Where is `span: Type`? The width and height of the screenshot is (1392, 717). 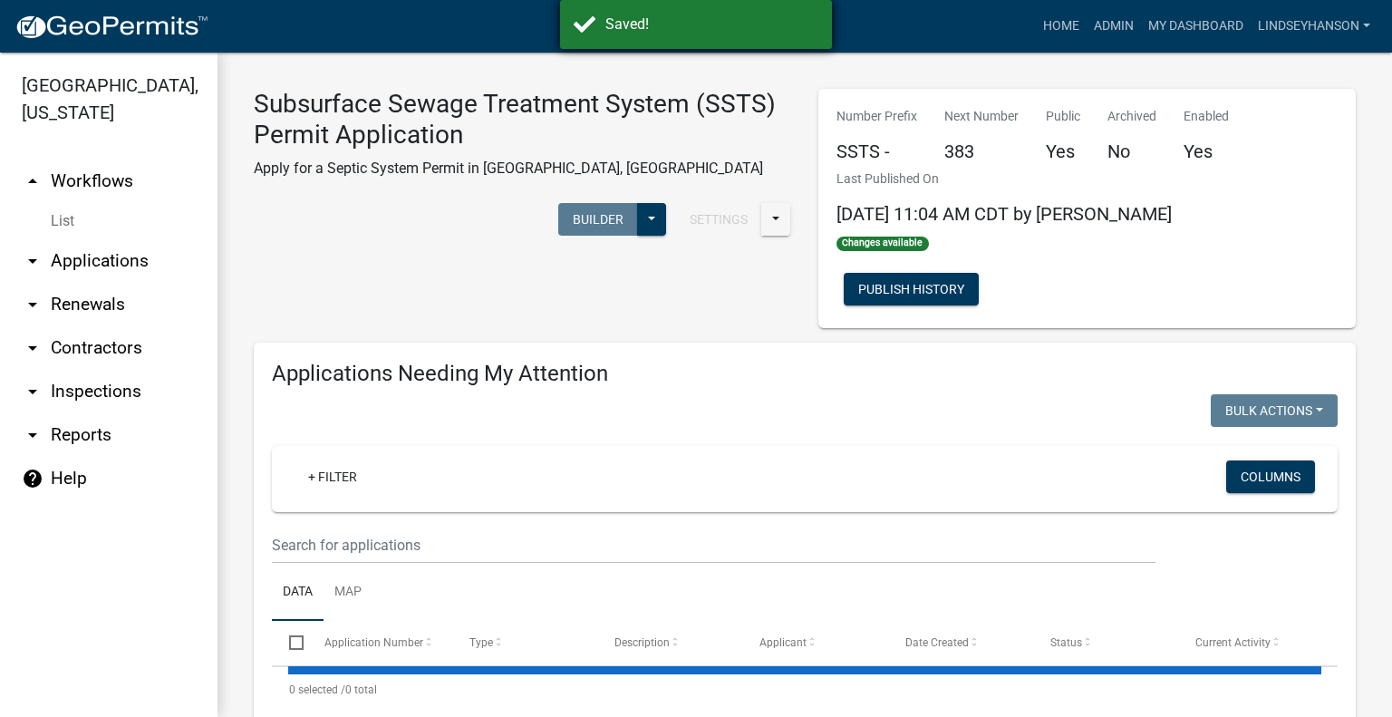 span: Type is located at coordinates (481, 642).